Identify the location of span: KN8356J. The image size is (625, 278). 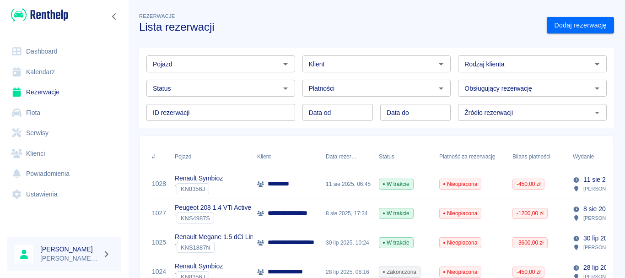
(193, 189).